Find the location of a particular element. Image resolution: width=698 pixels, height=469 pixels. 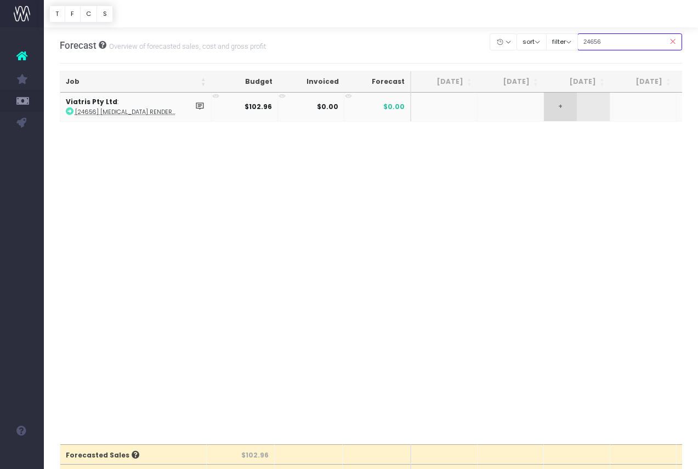

th: $102.96 is located at coordinates (241, 455).